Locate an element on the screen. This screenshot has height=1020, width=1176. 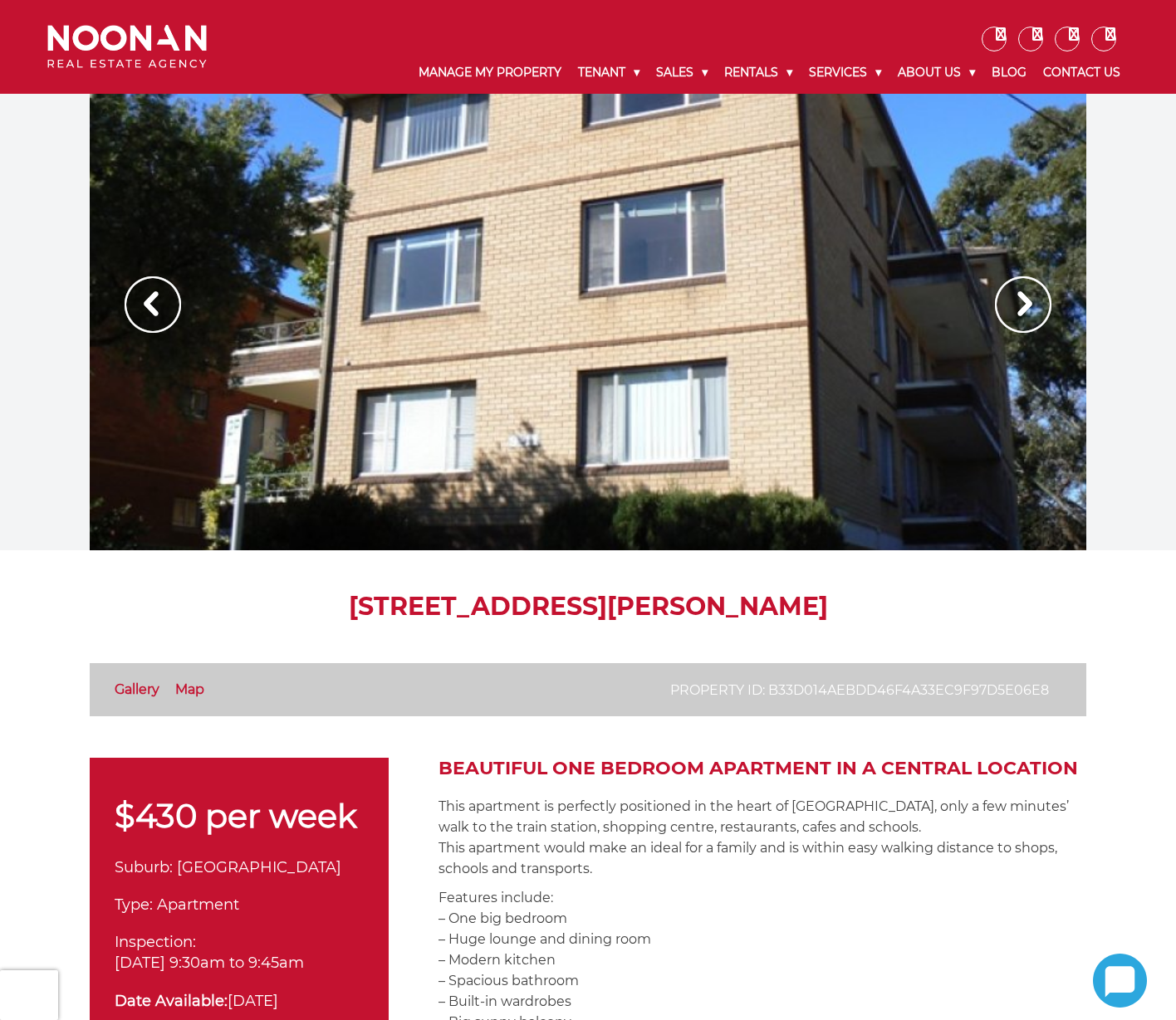
a: Contact Us is located at coordinates (1081, 72).